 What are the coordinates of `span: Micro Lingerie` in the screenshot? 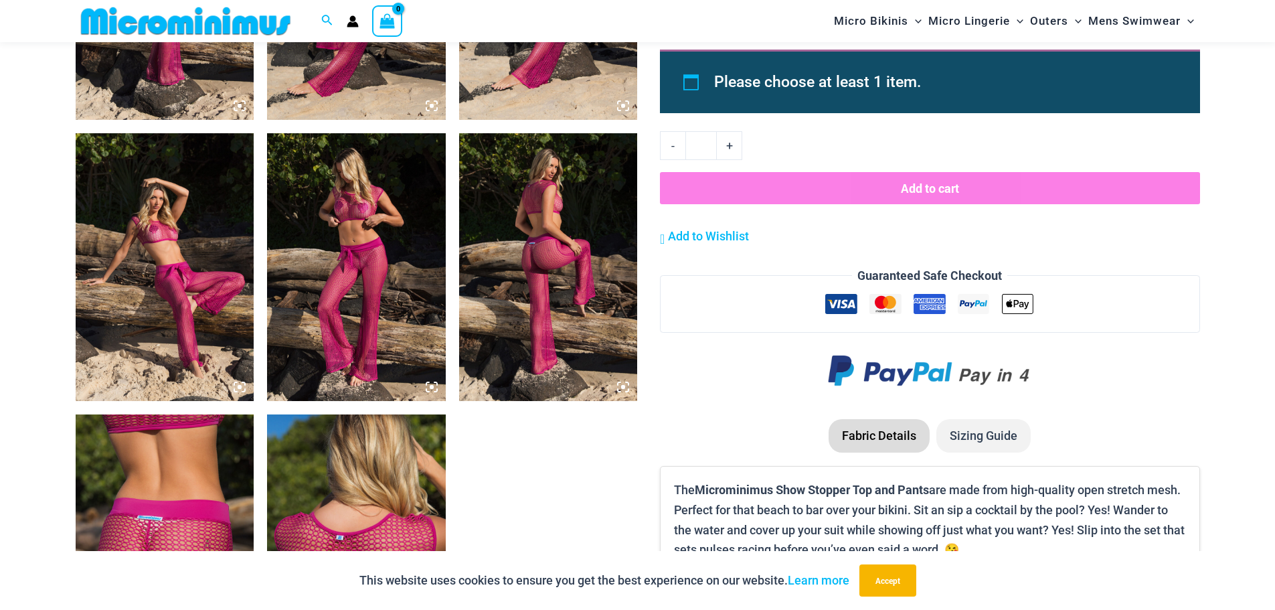 It's located at (969, 21).